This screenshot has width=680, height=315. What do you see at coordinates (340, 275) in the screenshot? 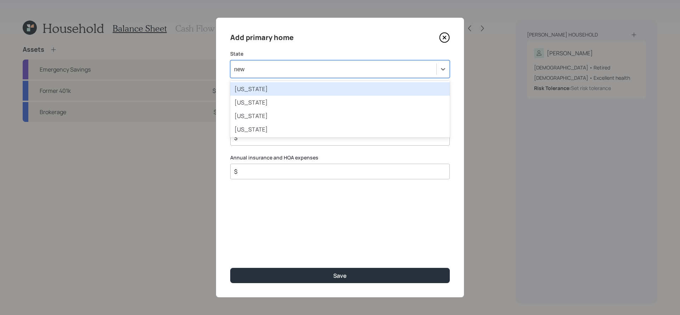
I see `button: Save` at bounding box center [340, 275].